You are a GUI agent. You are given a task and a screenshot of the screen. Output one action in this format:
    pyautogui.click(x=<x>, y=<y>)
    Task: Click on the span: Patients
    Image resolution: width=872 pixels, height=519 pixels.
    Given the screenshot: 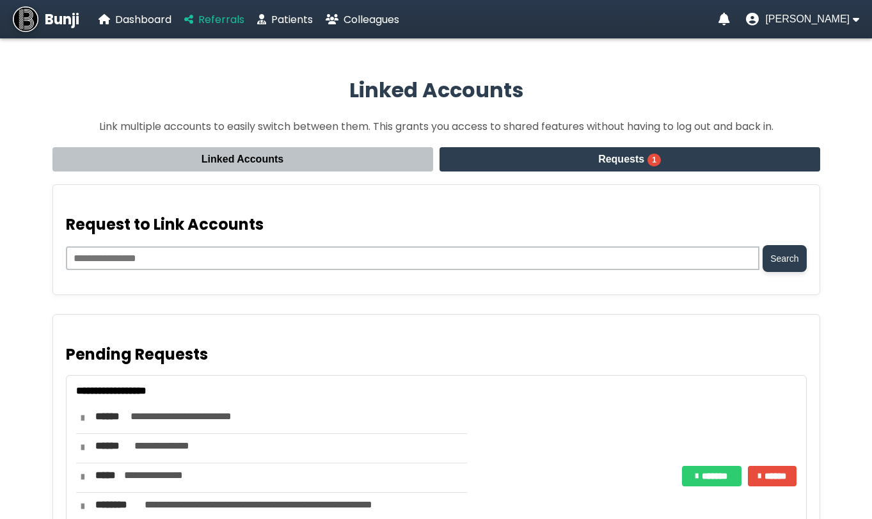 What is the action you would take?
    pyautogui.click(x=292, y=19)
    